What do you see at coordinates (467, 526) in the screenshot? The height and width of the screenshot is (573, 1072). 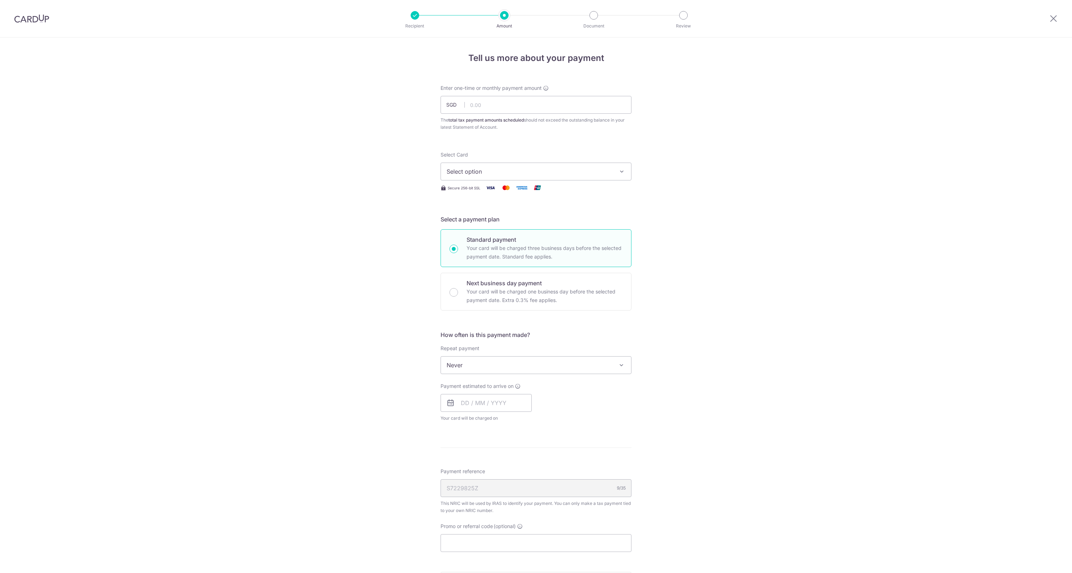 I see `span: Promo or referral code` at bounding box center [467, 526].